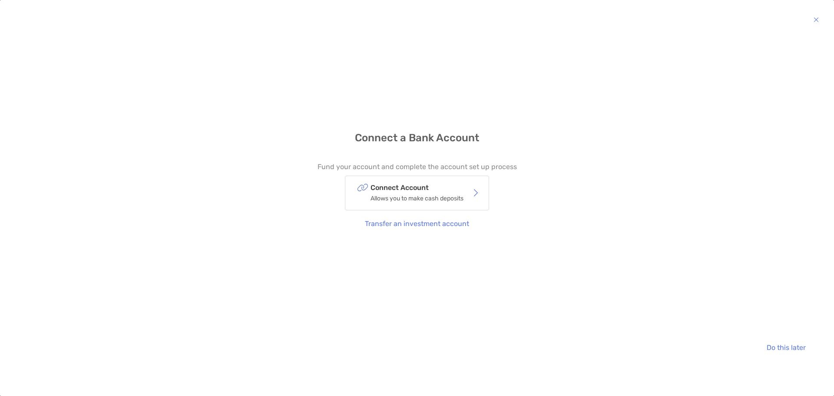 Image resolution: width=834 pixels, height=396 pixels. What do you see at coordinates (786, 347) in the screenshot?
I see `button: Do this later` at bounding box center [786, 347].